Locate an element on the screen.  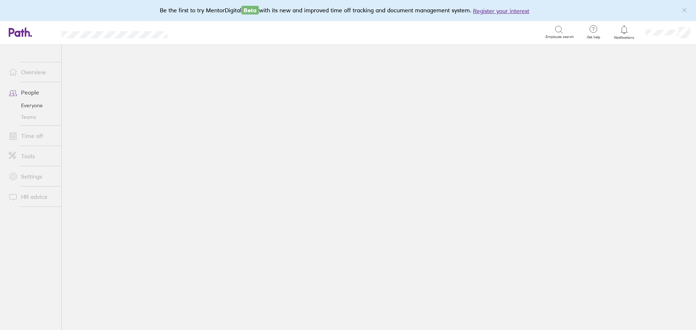
a: Overview is located at coordinates (32, 72).